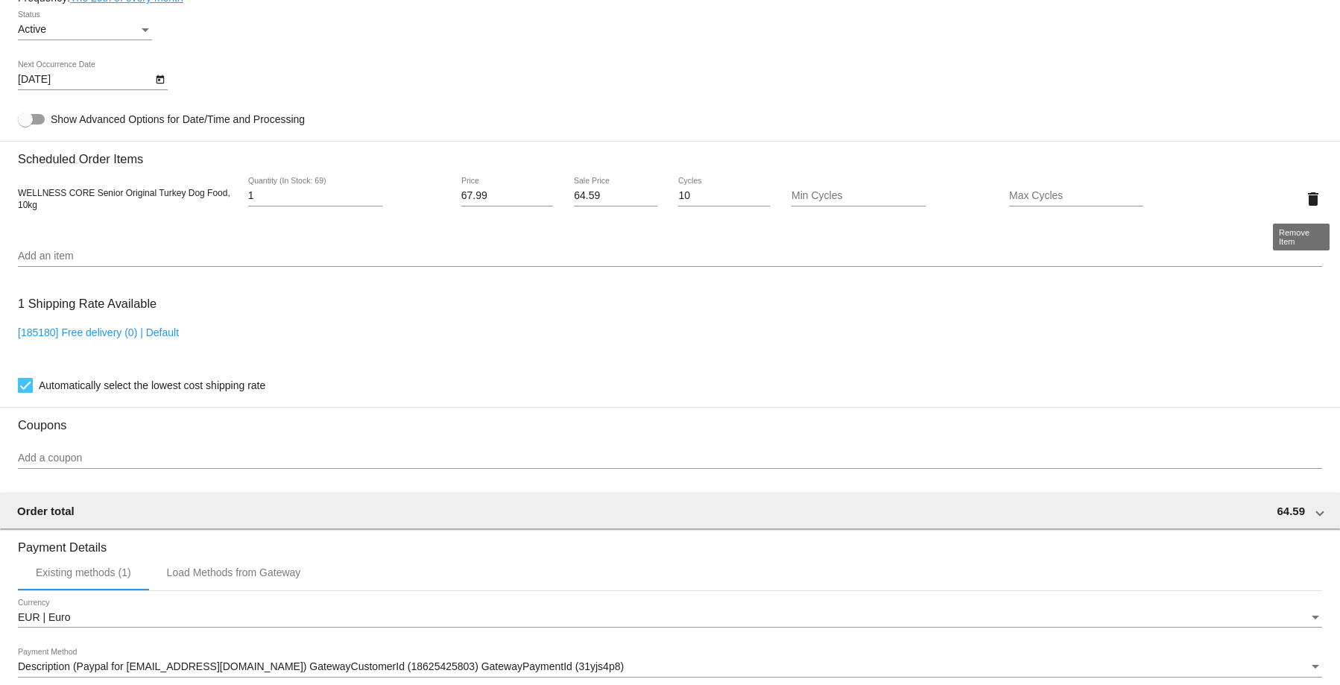  I want to click on button: Open calendar, so click(159, 78).